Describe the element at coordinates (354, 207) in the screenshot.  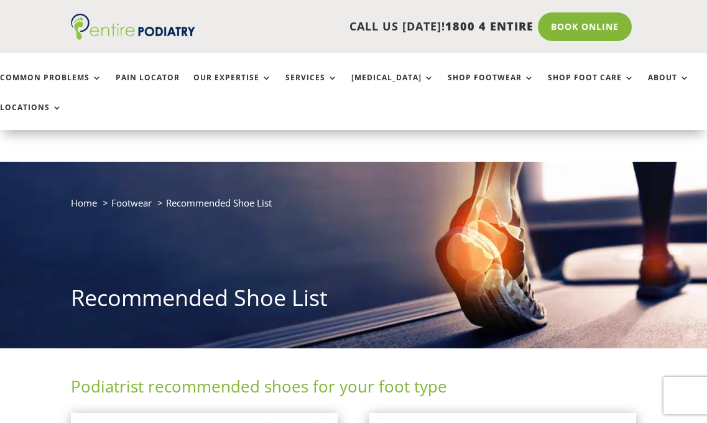
I see `nav: breadcrumb` at that location.